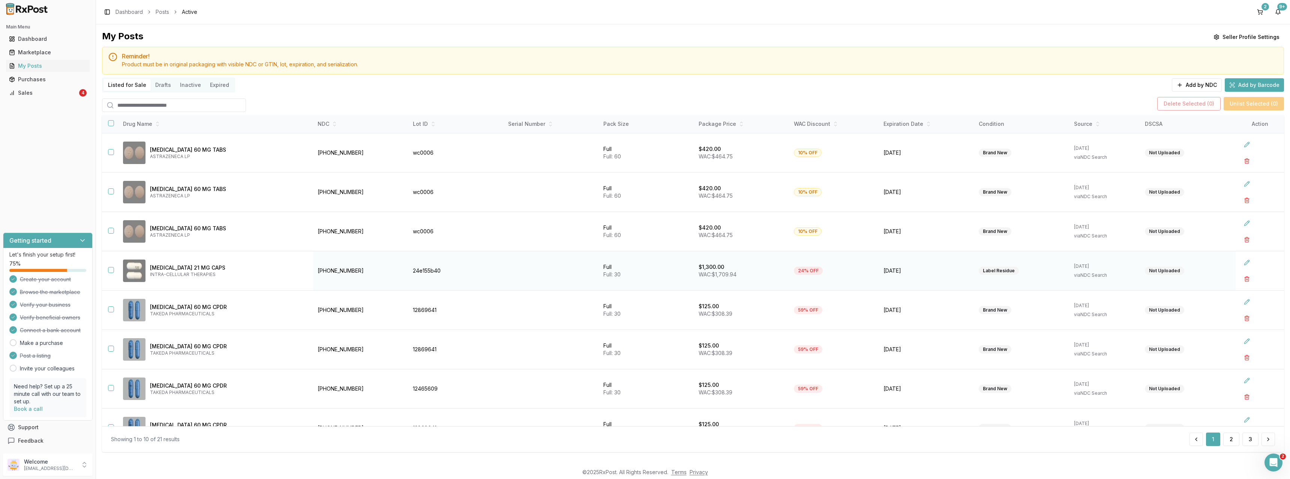 This screenshot has width=1290, height=479. Describe the element at coordinates (48, 66) in the screenshot. I see `a: My Posts` at that location.